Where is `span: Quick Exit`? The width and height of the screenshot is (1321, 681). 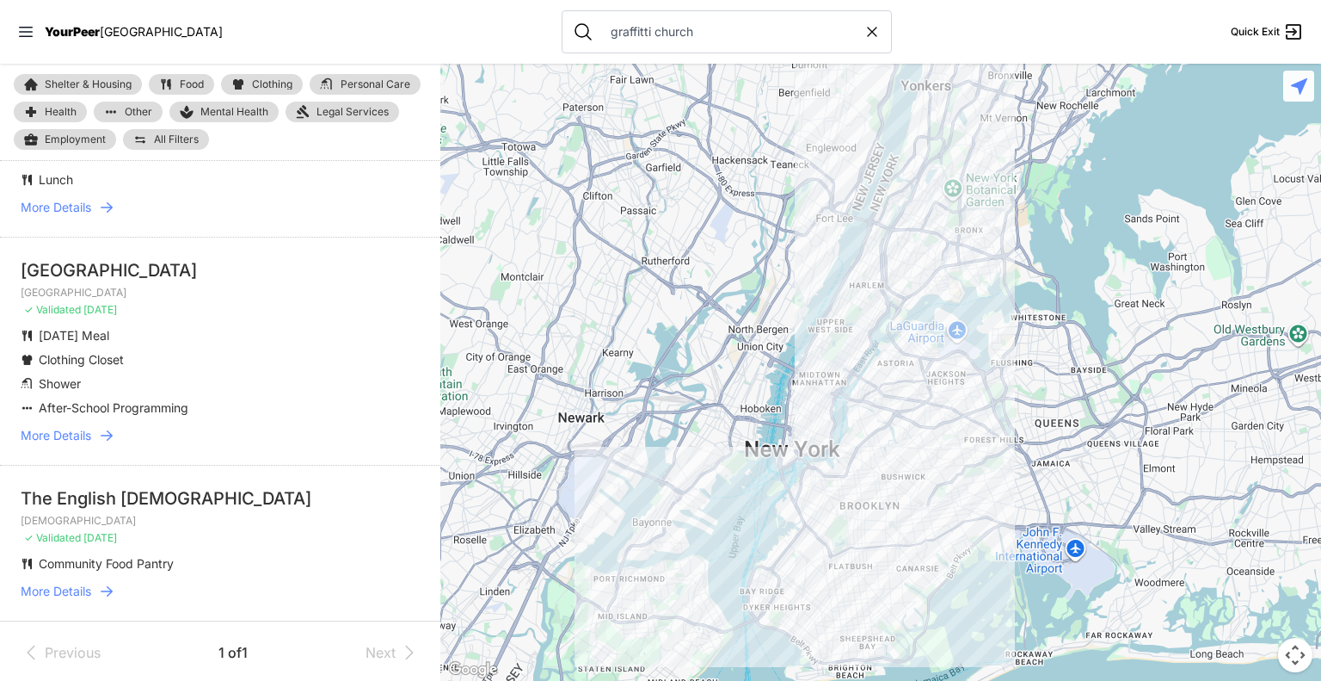 span: Quick Exit is located at coordinates (1255, 32).